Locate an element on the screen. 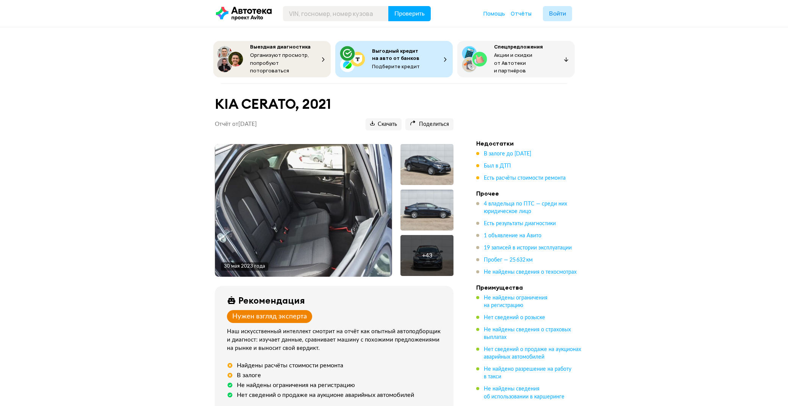 This screenshot has width=788, height=406. span: Пробег — 25 632 км is located at coordinates (508, 260).